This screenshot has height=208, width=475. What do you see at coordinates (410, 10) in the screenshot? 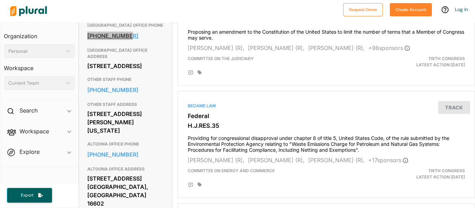
I see `button: Create Account` at bounding box center [410, 10].